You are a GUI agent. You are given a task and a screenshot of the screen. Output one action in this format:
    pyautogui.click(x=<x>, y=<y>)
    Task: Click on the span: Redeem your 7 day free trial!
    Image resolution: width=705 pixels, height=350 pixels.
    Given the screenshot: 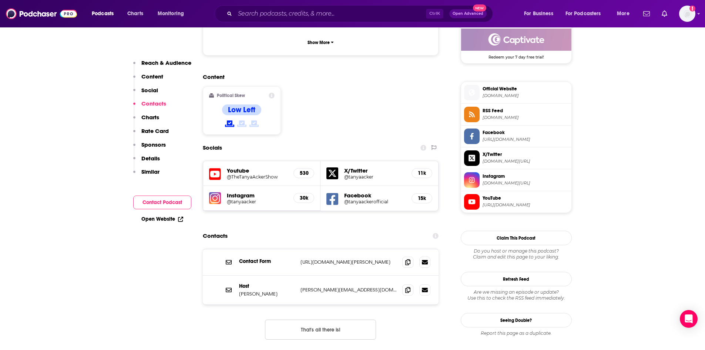 What is the action you would take?
    pyautogui.click(x=517, y=55)
    